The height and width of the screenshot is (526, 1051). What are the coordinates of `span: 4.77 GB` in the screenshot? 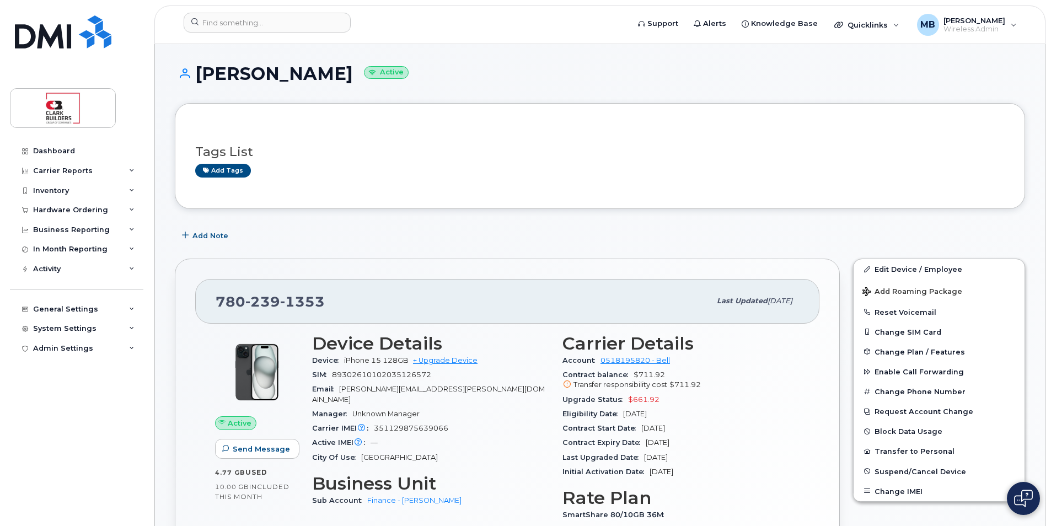 It's located at (230, 473).